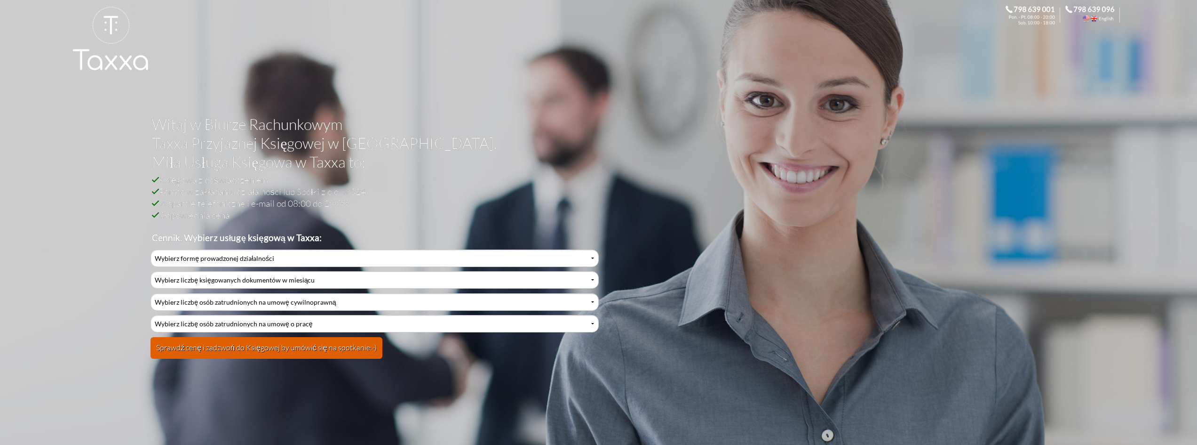 Image resolution: width=1197 pixels, height=445 pixels. I want to click on button: Sprawdź cenę i zadzwoń do Księgowej by umówić się na spotkanie:-), so click(266, 348).